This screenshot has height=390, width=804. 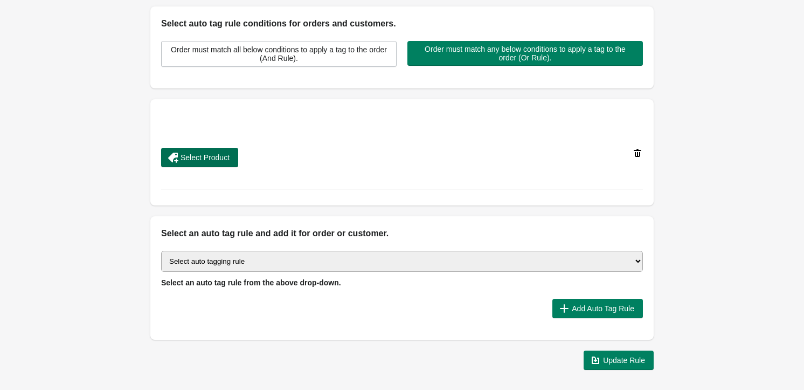 I want to click on h2: Select an auto tag rule and add it for order or customer., so click(x=402, y=233).